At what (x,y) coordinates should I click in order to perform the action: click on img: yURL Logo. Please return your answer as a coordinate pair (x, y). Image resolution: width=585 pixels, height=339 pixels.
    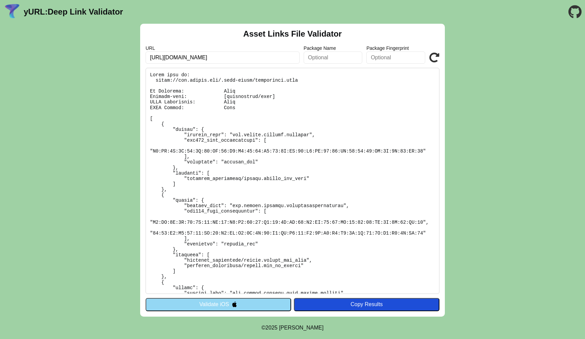
    Looking at the image, I should click on (12, 12).